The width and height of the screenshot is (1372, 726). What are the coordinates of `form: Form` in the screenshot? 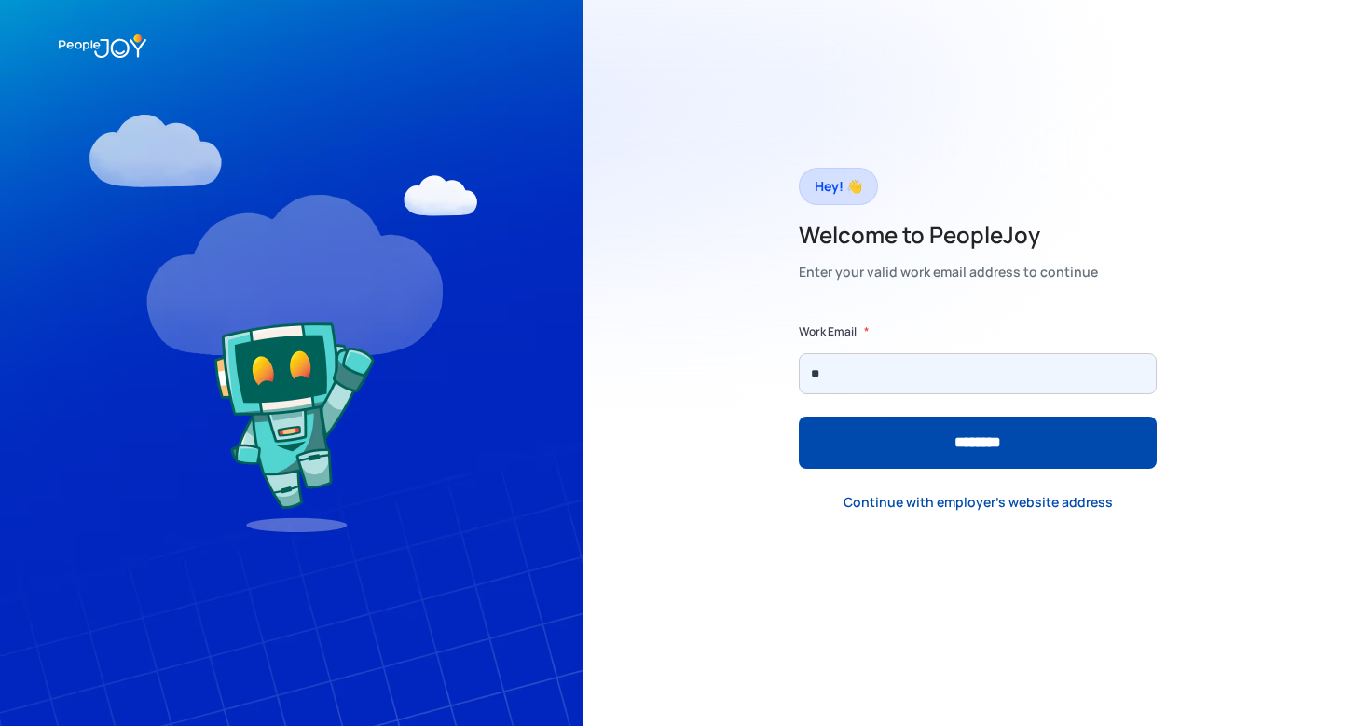 It's located at (977, 395).